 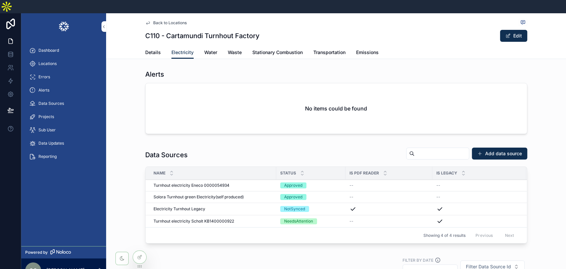 I want to click on span: Water, so click(x=210, y=52).